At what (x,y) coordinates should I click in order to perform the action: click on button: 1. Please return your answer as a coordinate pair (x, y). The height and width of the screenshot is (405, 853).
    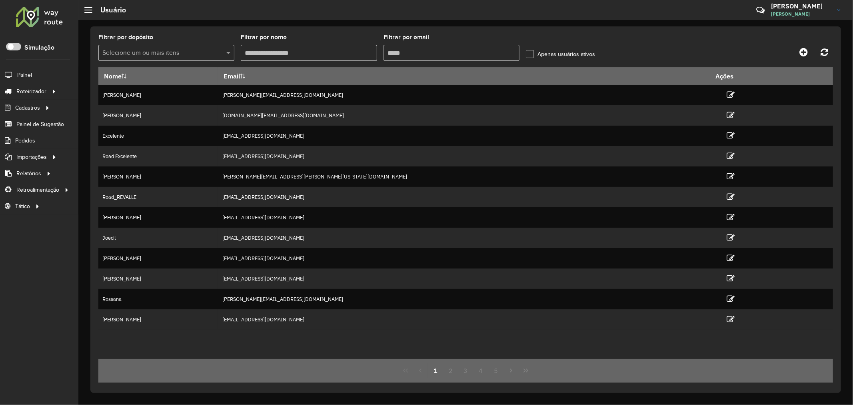
    Looking at the image, I should click on (435, 370).